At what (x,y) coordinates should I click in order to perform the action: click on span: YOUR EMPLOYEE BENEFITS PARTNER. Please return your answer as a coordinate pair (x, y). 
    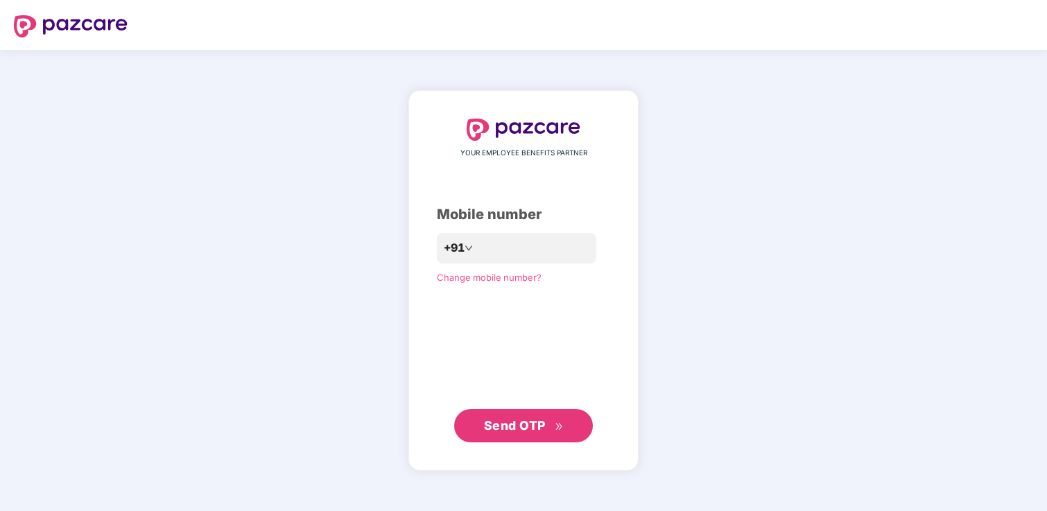
    Looking at the image, I should click on (523, 153).